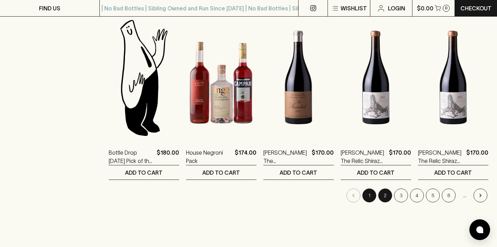 This screenshot has height=247, width=497. What do you see at coordinates (209, 156) in the screenshot?
I see `p: House Negroni Pack` at bounding box center [209, 156].